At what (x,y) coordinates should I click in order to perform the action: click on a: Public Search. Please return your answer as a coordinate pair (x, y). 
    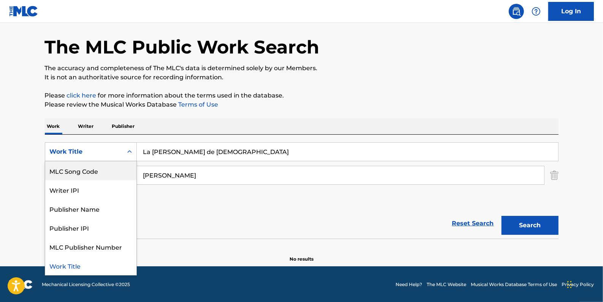
    Looking at the image, I should click on (516, 11).